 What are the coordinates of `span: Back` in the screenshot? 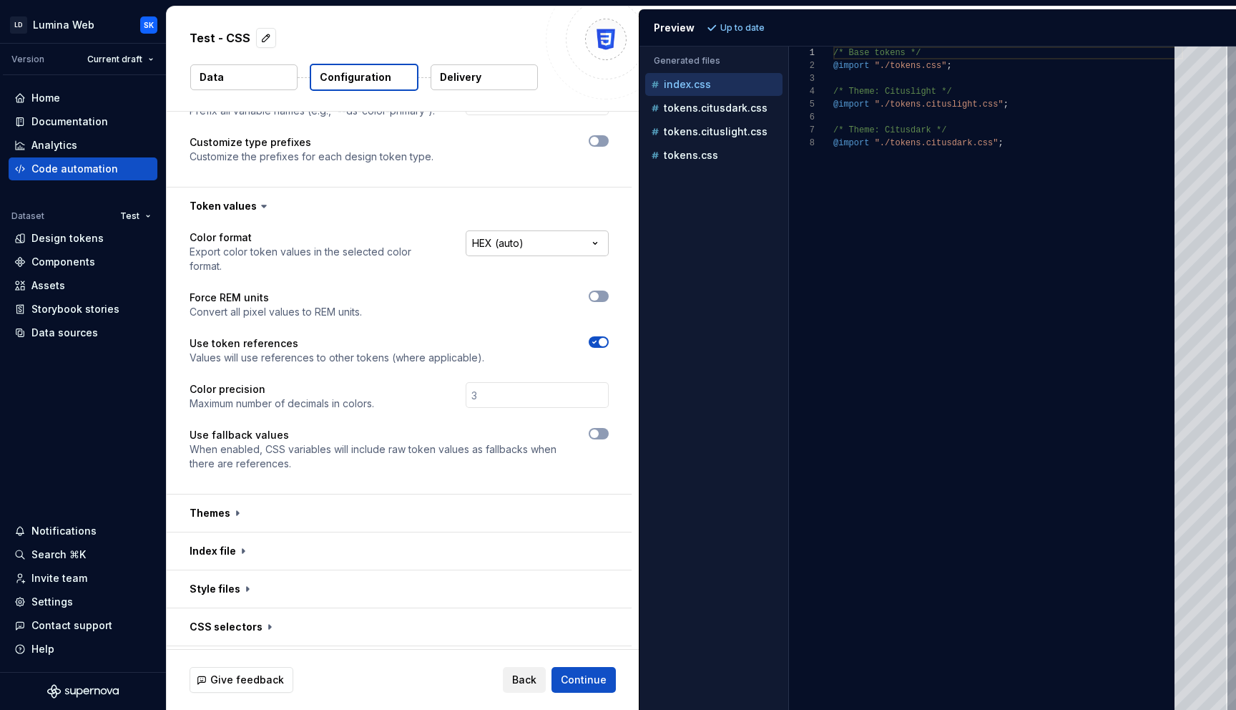 It's located at (524, 680).